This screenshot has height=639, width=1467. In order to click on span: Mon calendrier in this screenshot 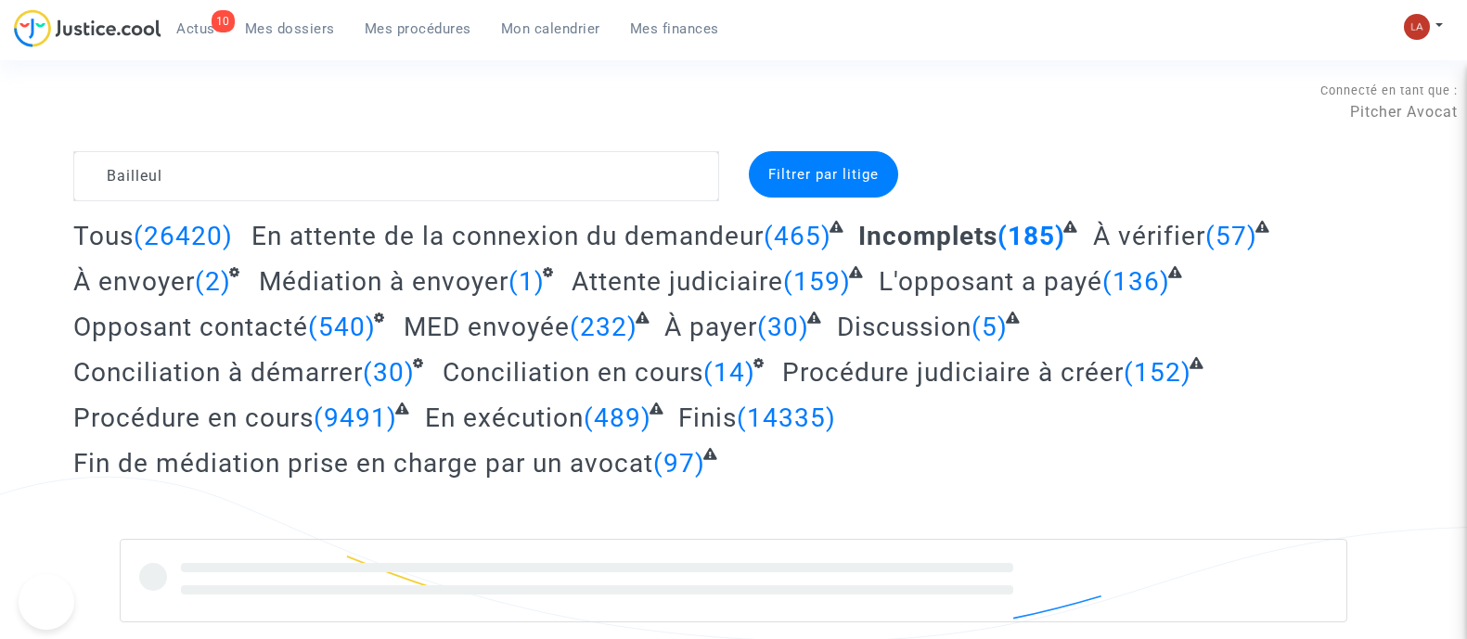, I will do `click(550, 29)`.